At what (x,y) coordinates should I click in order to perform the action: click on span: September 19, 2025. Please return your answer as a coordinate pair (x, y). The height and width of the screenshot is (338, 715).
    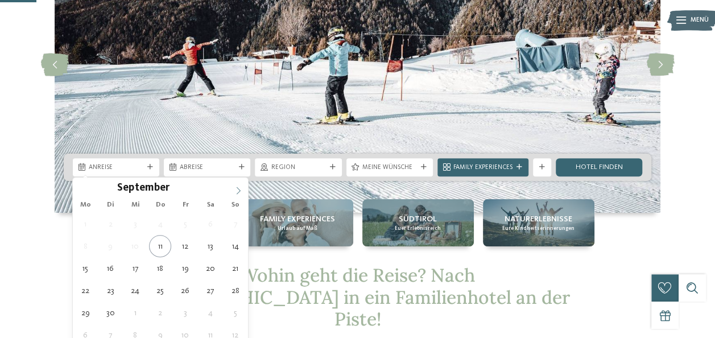
    Looking at the image, I should click on (185, 268).